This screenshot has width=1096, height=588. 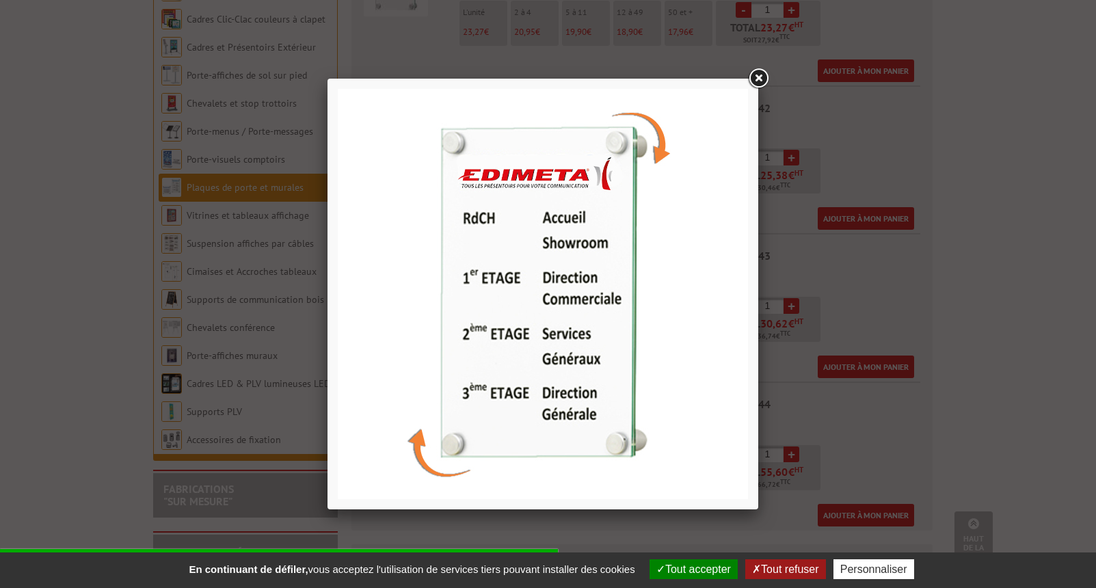 I want to click on strong: En continuant de défiler,, so click(x=248, y=569).